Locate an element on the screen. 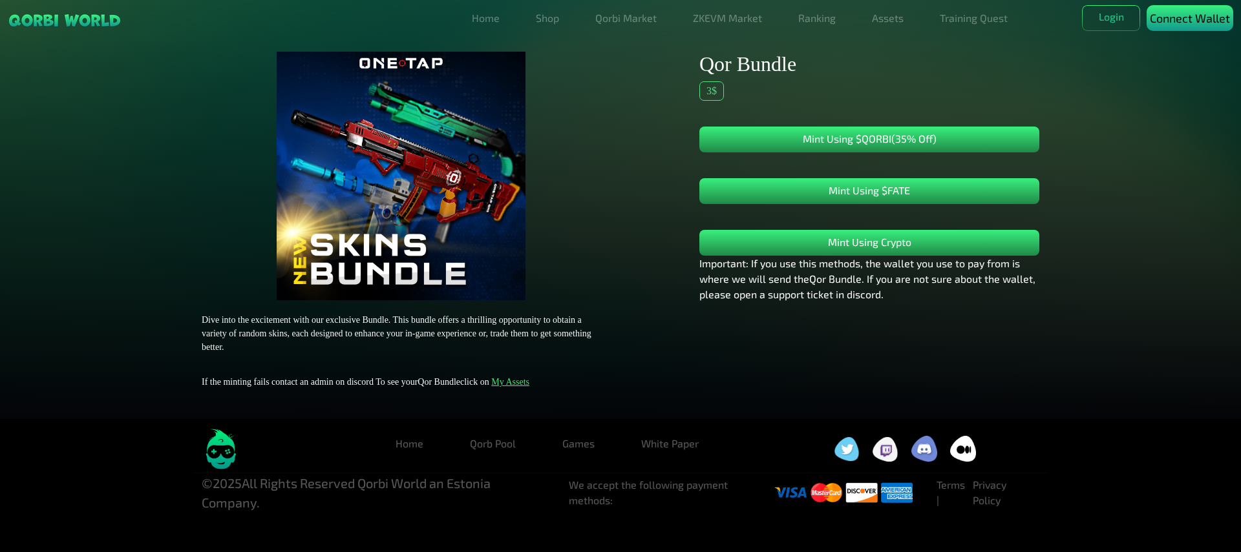 This screenshot has width=1241, height=552. a: Ranking is located at coordinates (817, 18).